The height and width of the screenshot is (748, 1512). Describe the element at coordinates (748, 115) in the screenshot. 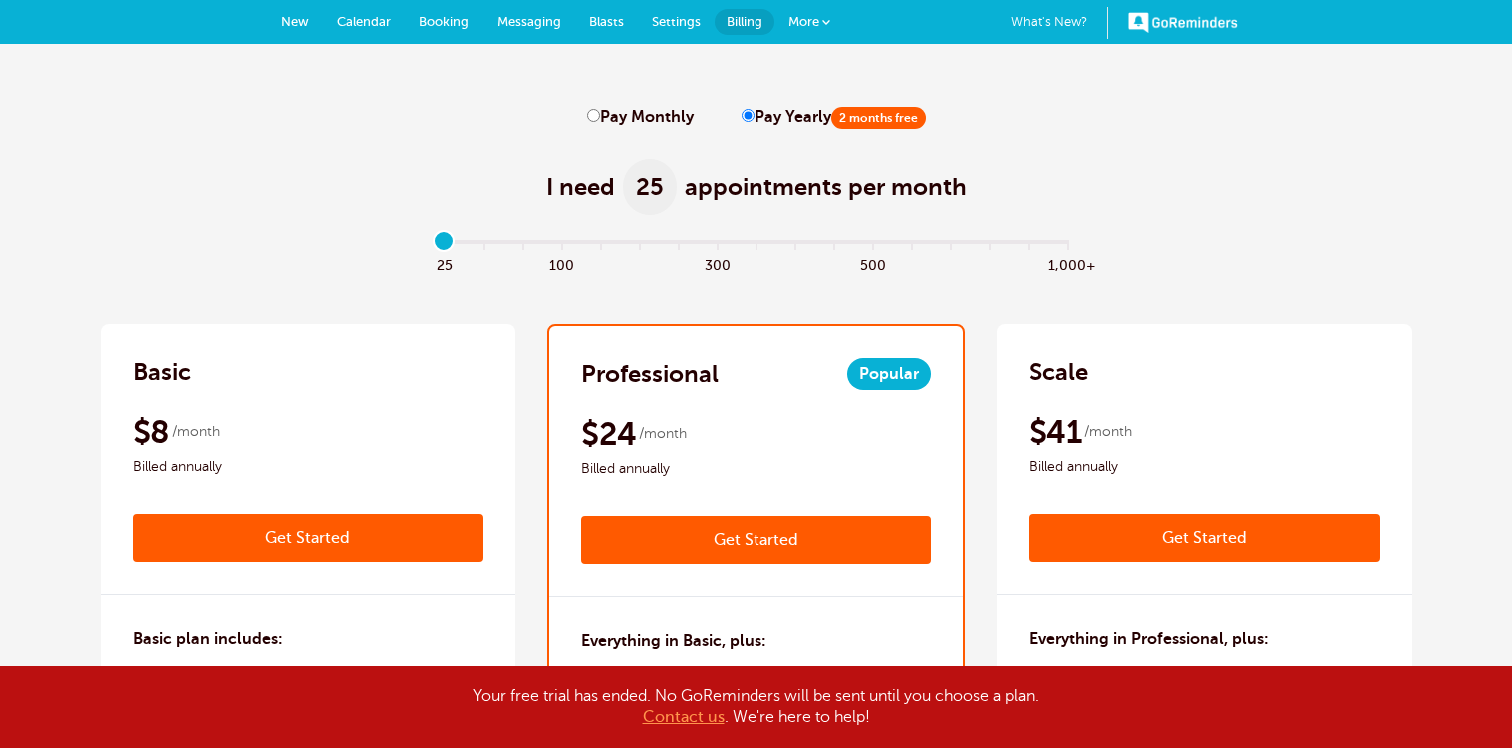

I see `input: Pay Yearly2 months free` at that location.